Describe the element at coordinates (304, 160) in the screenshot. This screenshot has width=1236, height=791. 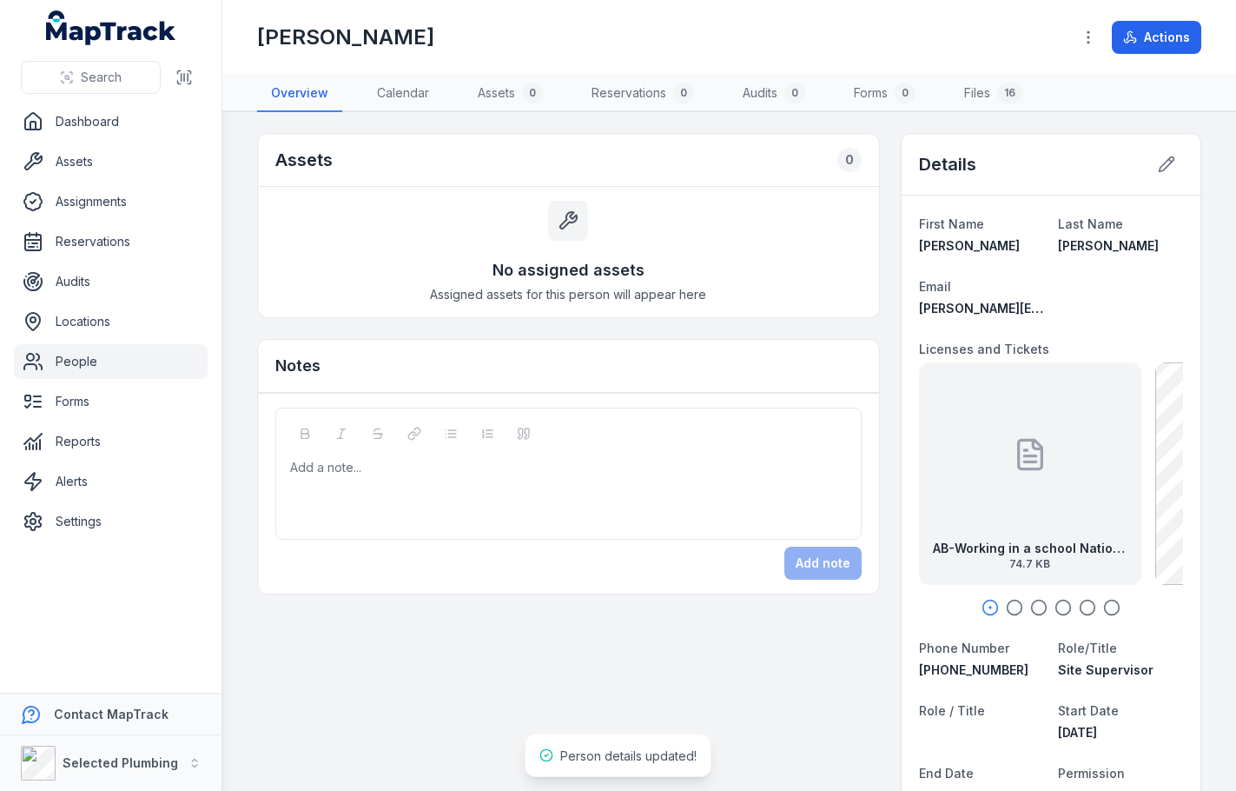
I see `h2: Assets` at that location.